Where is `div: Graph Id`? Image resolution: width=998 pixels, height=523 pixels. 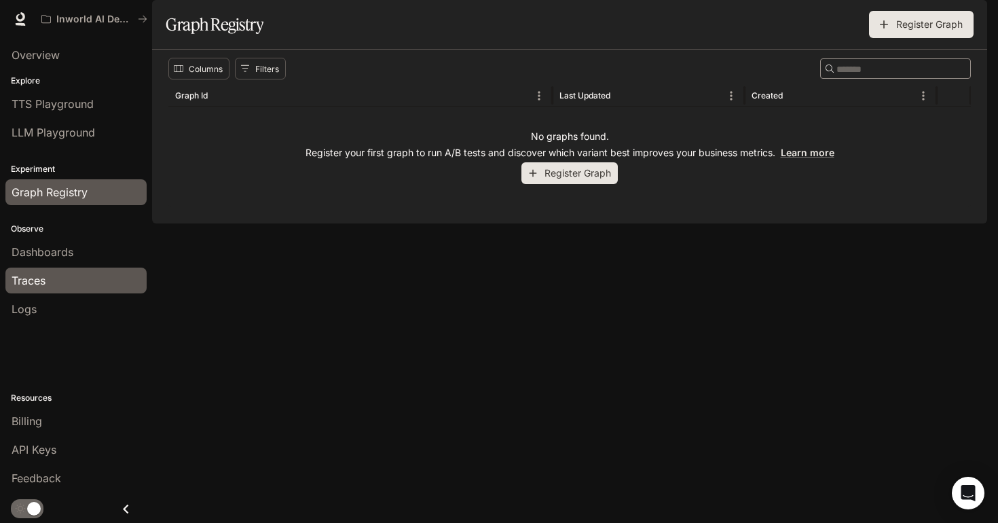 div: Graph Id is located at coordinates (191, 95).